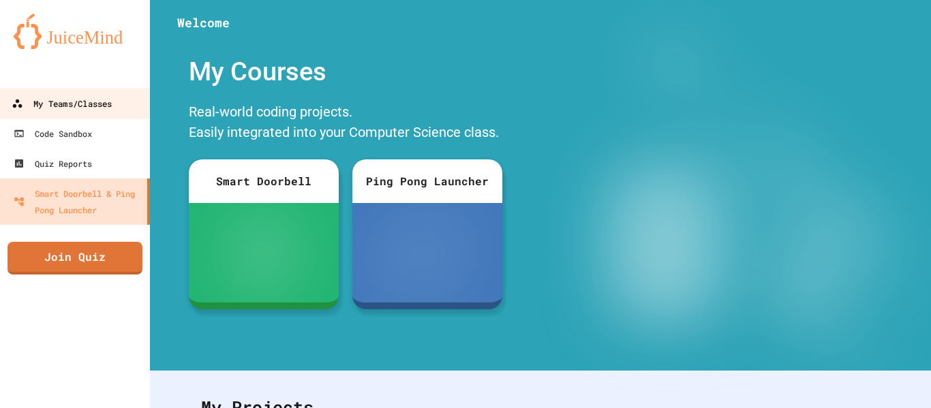 The image size is (931, 408). I want to click on div: Smart Doorbell & Ping Pong Launcher, so click(78, 202).